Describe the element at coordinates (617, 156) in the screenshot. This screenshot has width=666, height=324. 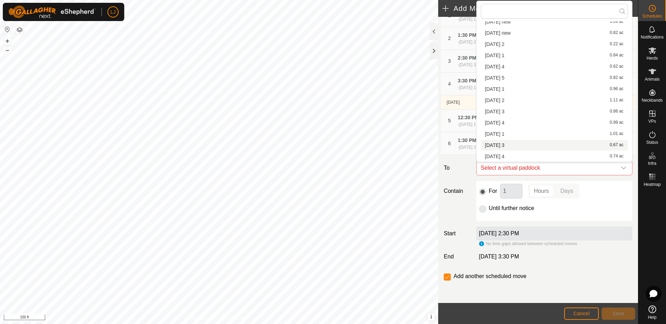
I see `span: 0.74 ac` at that location.